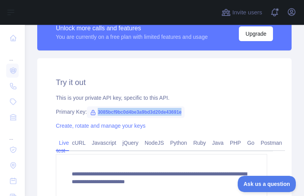 This screenshot has height=196, width=304. Describe the element at coordinates (104, 143) in the screenshot. I see `a: Javascript` at that location.